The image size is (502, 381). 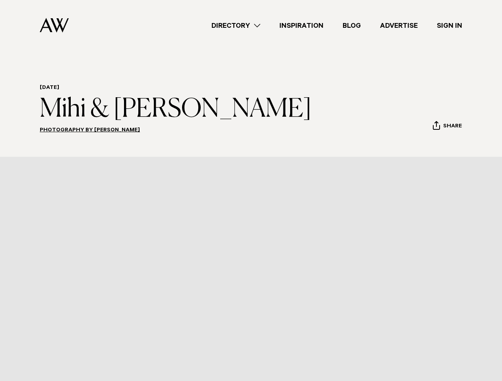 What do you see at coordinates (452, 127) in the screenshot?
I see `span: Share` at bounding box center [452, 127].